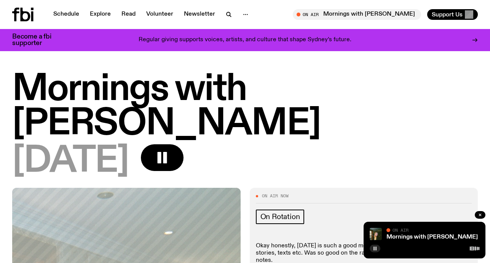 This screenshot has width=490, height=263. Describe the element at coordinates (401, 229) in the screenshot. I see `span: On Air` at that location.